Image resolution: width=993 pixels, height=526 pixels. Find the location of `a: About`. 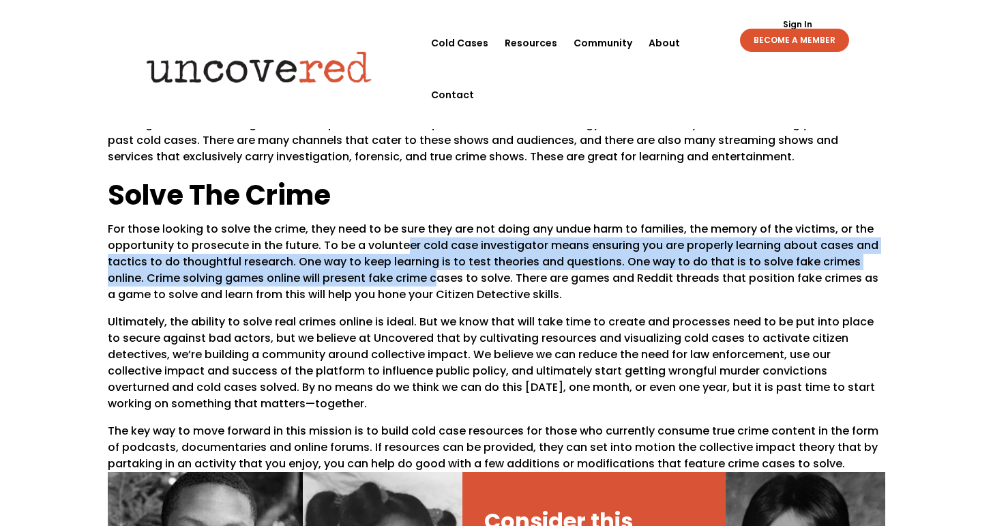

a: About is located at coordinates (664, 43).